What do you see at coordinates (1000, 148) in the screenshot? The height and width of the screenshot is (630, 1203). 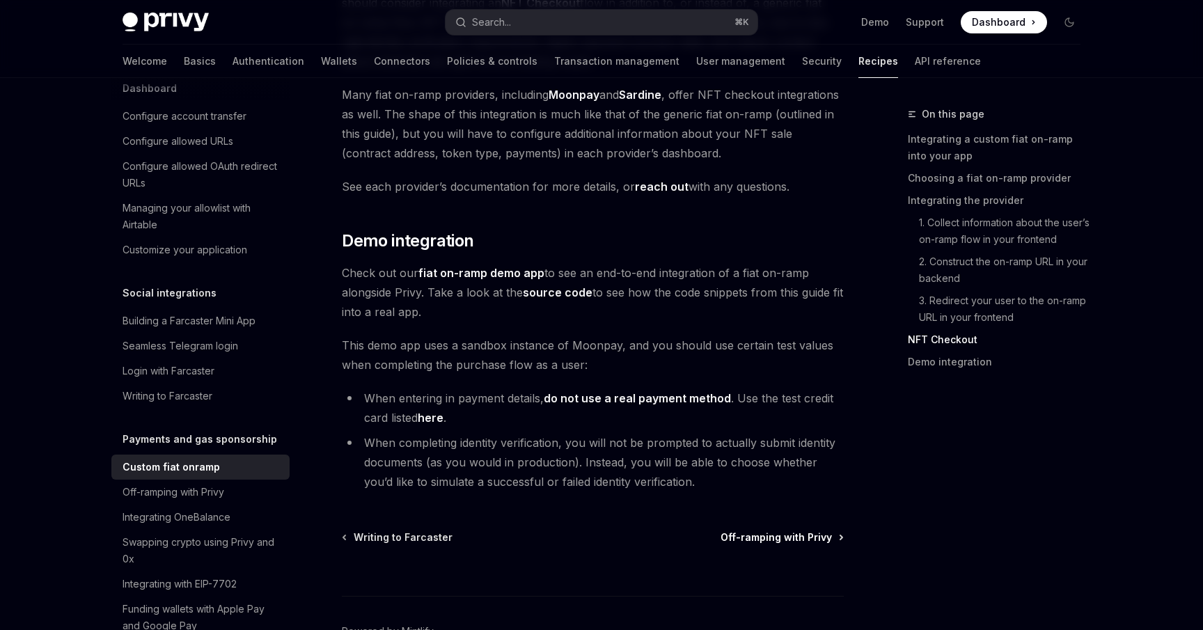 I see `a: Integrating a custom fiat on-ramp into your app` at bounding box center [1000, 148].